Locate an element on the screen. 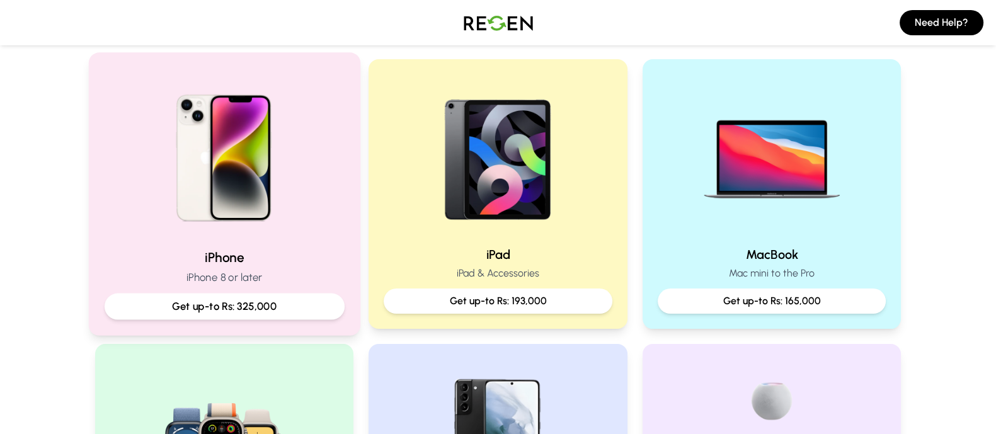 The image size is (996, 434). h2: iPhone is located at coordinates (224, 257).